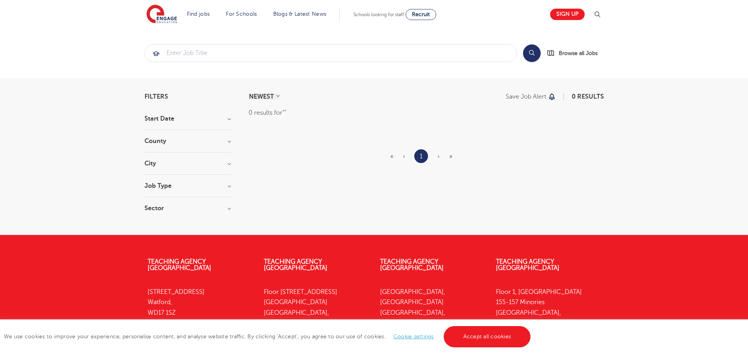  Describe the element at coordinates (188, 186) in the screenshot. I see `h3: Job Type` at that location.